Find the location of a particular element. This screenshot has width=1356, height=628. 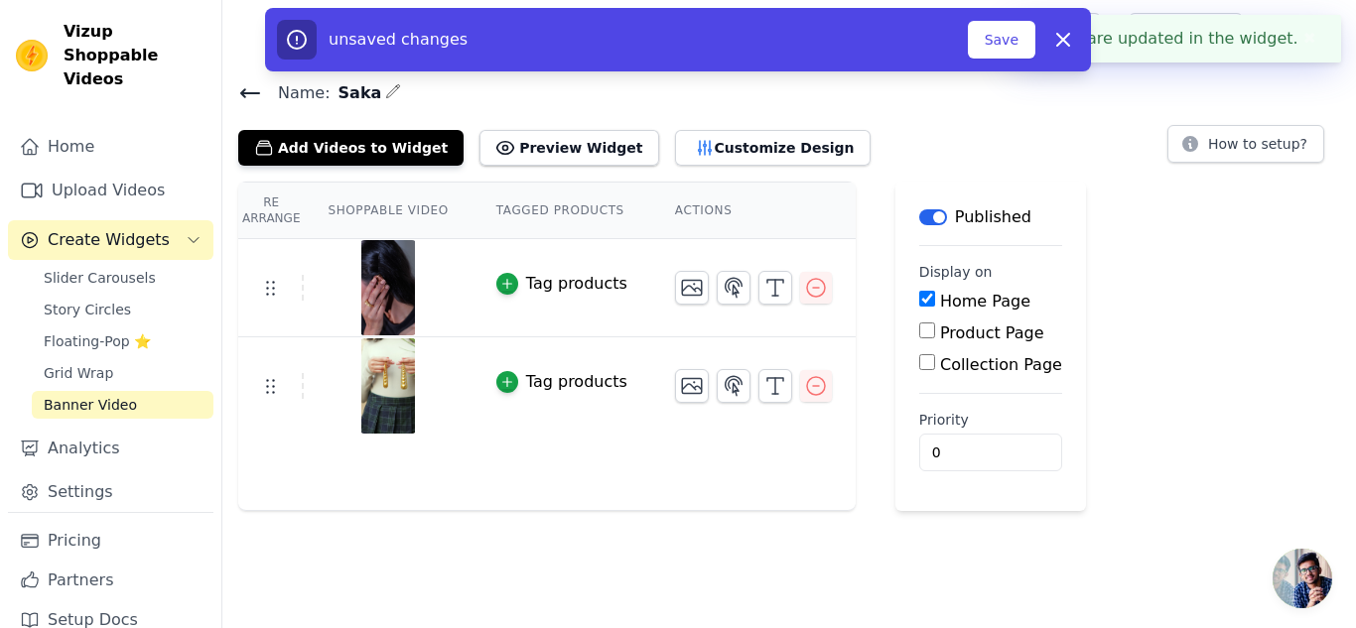

th: Re Arrange is located at coordinates (271, 210).